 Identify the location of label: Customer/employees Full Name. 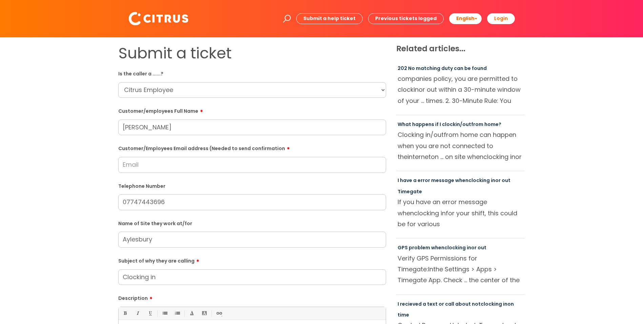
(252, 110).